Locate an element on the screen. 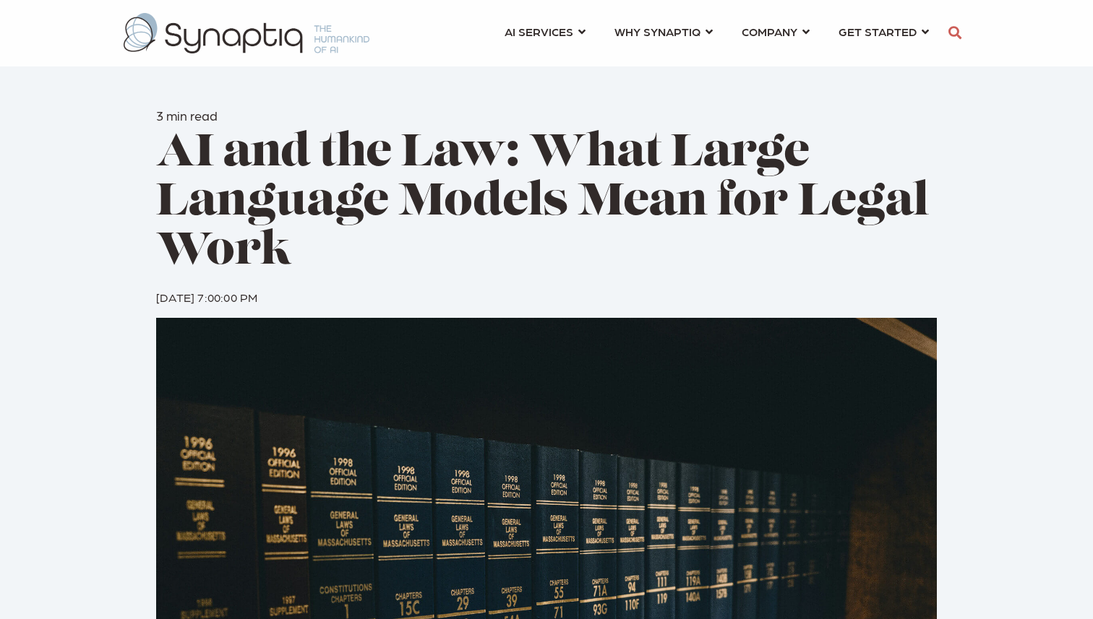 Image resolution: width=1093 pixels, height=619 pixels. span: COMPANY is located at coordinates (769, 31).